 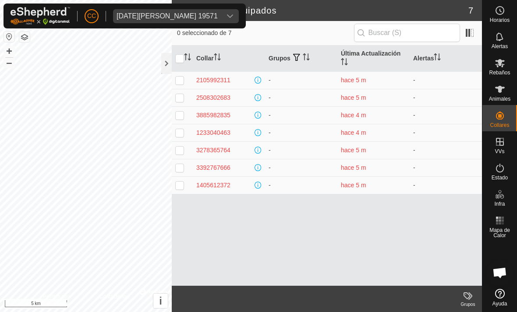 I want to click on div: 3392767666, so click(x=213, y=168).